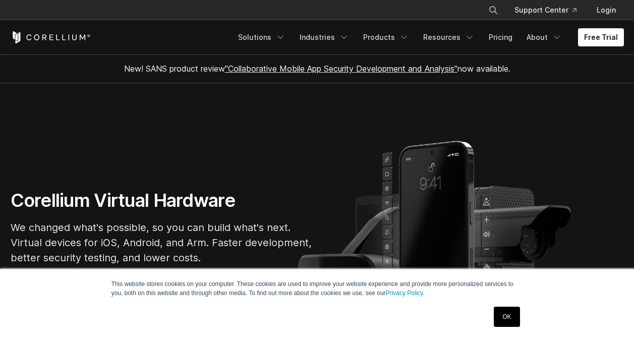  What do you see at coordinates (317, 69) in the screenshot?
I see `span: New! SANS product review now available.` at bounding box center [317, 69].